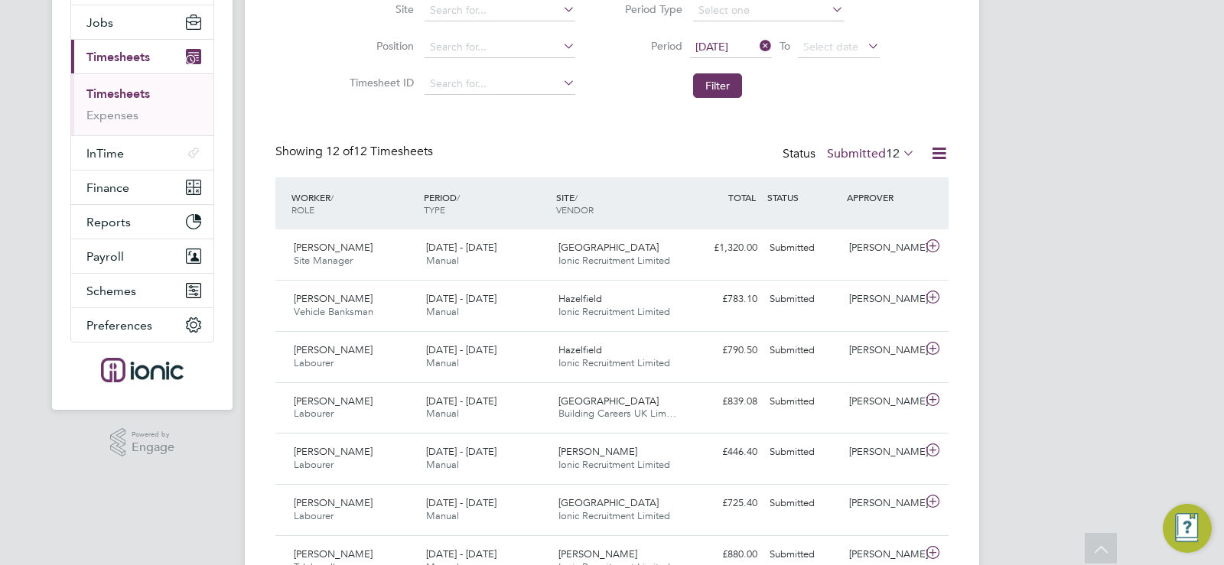 Image resolution: width=1224 pixels, height=565 pixels. I want to click on a: Timesheets, so click(118, 93).